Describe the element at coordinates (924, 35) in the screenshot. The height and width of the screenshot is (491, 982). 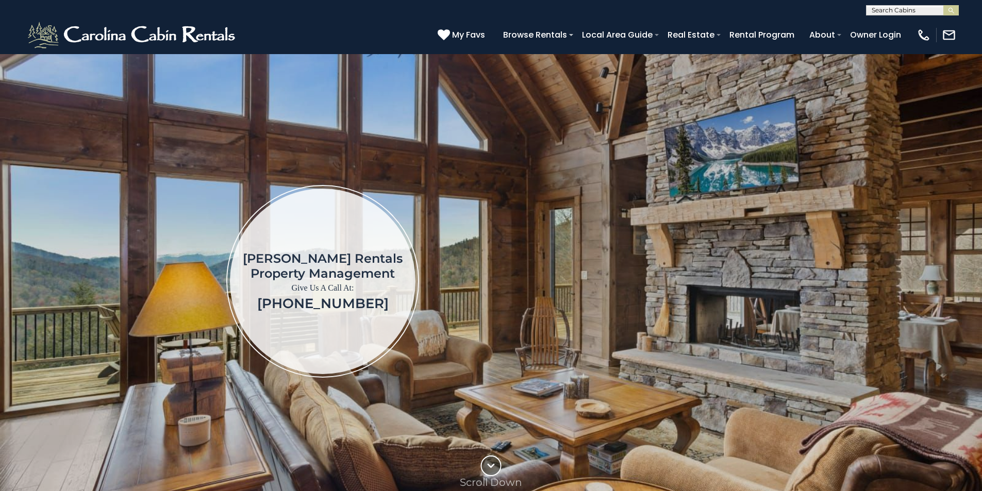
I see `img: phone-regular-white.png` at that location.